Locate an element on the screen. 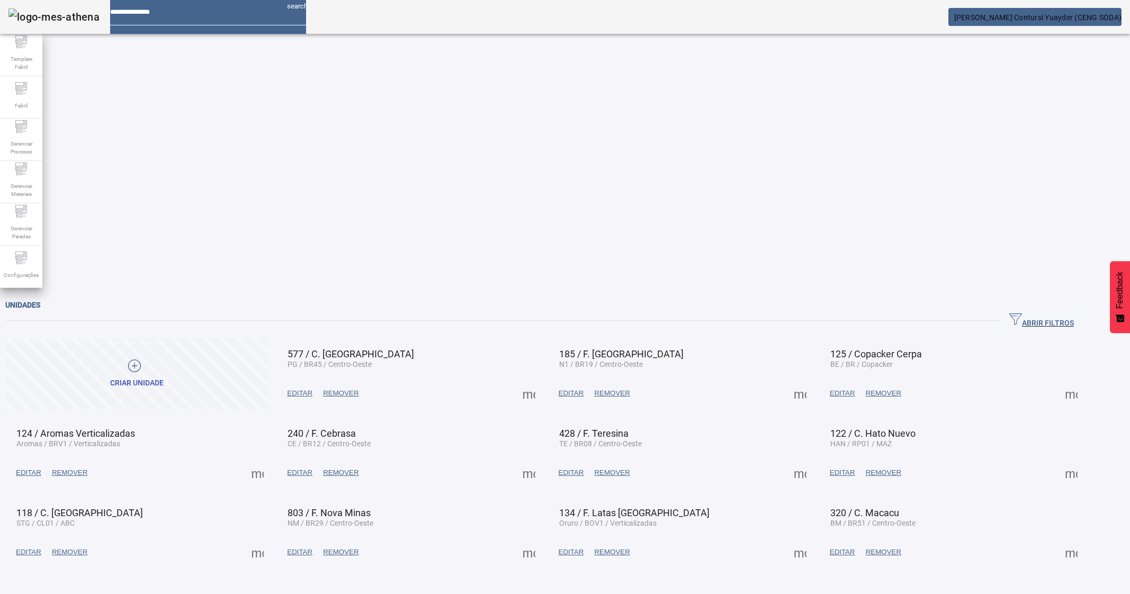 The image size is (1130, 594). span: BE / BR / Copacker is located at coordinates (862, 364).